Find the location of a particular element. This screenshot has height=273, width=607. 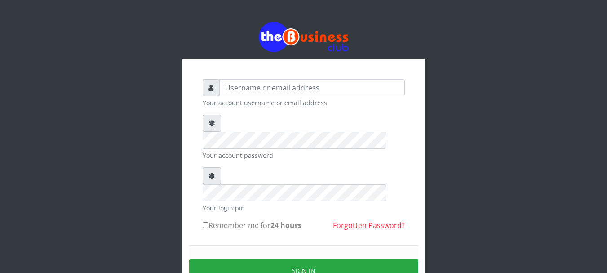

small: Your account username or email address is located at coordinates (304, 102).